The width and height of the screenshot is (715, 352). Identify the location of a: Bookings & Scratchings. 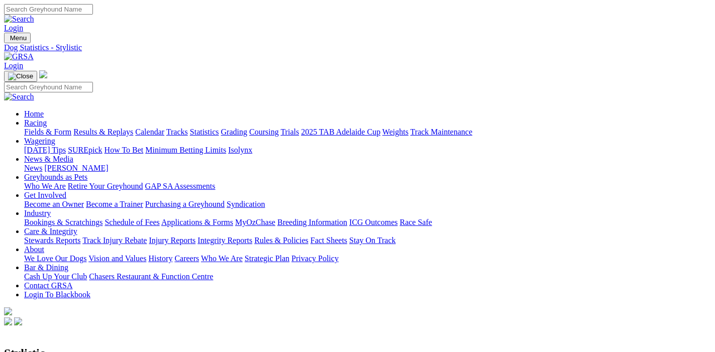
(63, 222).